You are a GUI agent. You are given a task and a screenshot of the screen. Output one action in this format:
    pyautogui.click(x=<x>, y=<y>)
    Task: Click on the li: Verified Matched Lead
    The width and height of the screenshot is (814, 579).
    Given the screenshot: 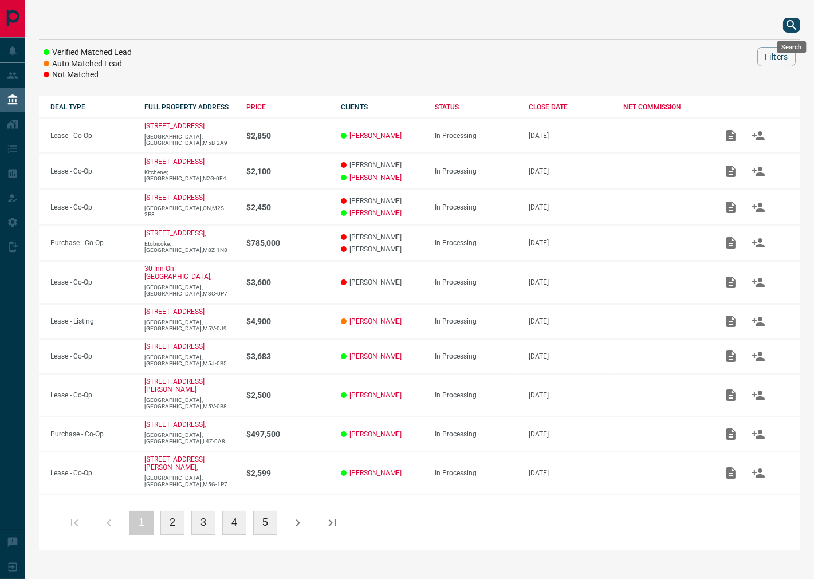 What is the action you would take?
    pyautogui.click(x=88, y=53)
    